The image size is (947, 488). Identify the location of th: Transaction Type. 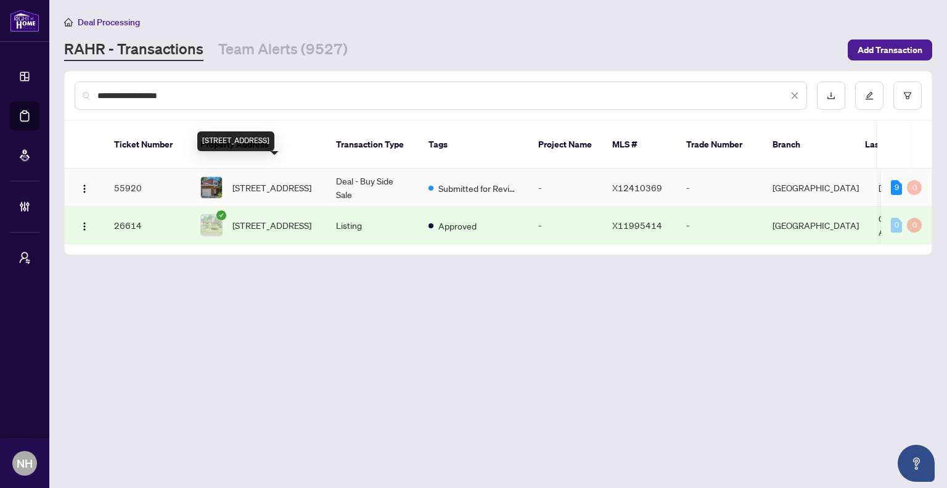
(373, 145).